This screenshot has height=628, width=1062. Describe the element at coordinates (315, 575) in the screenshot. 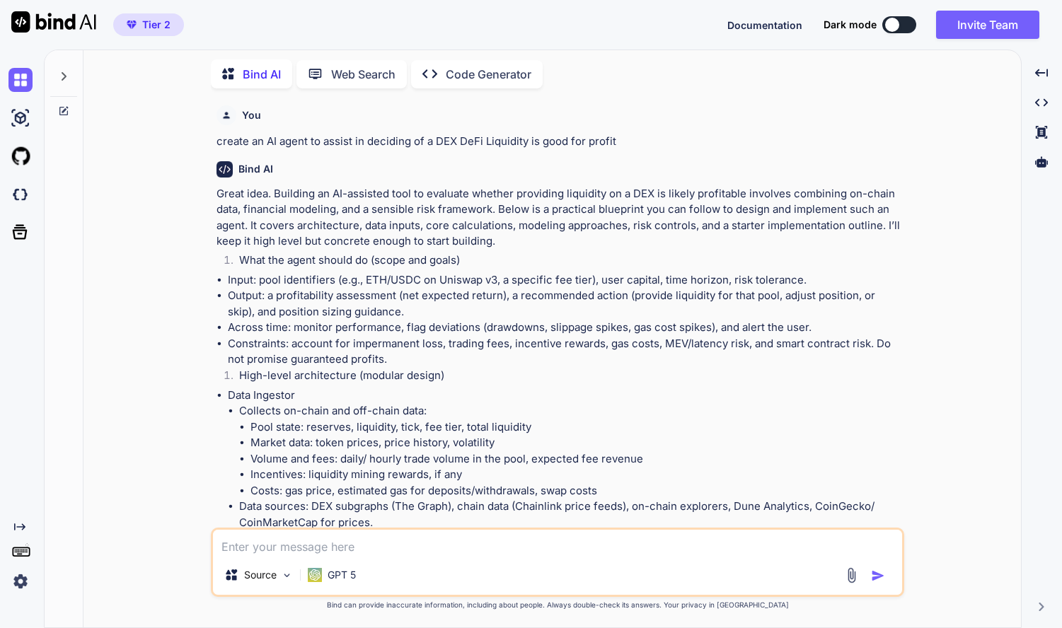

I see `img: GPT 5` at that location.